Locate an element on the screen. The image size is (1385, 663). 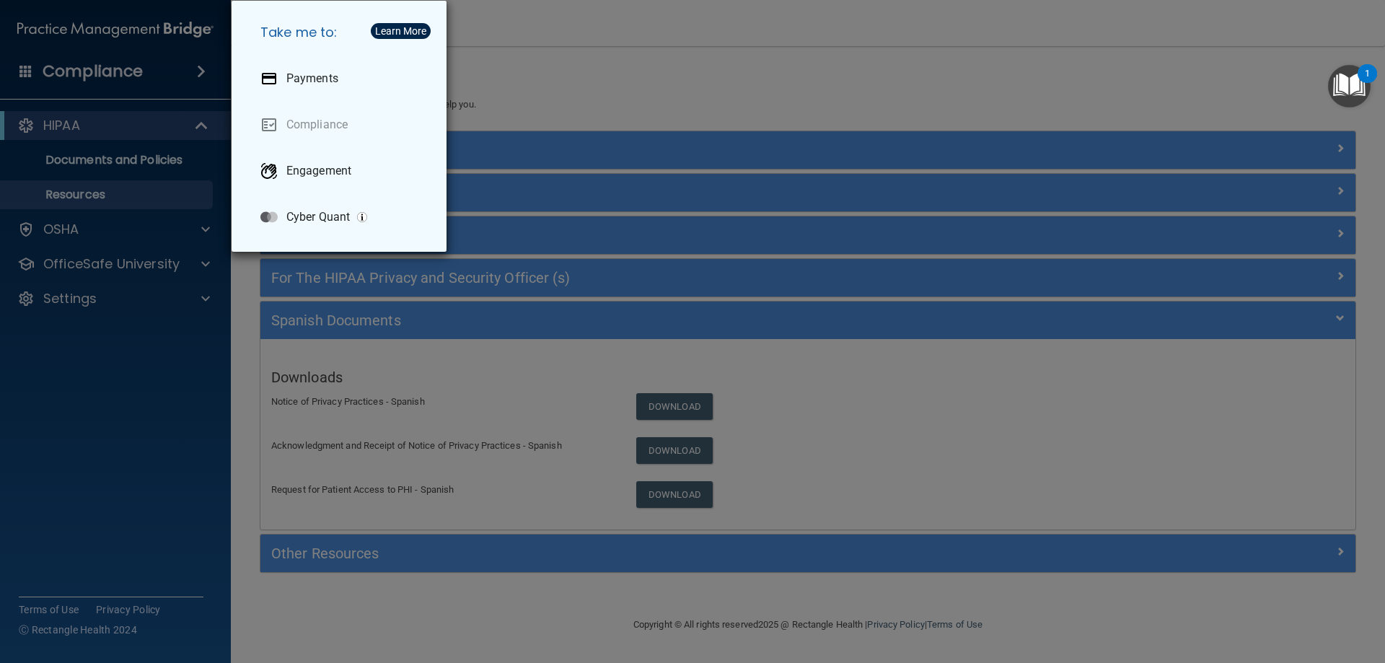
div: Learn More is located at coordinates (400, 31).